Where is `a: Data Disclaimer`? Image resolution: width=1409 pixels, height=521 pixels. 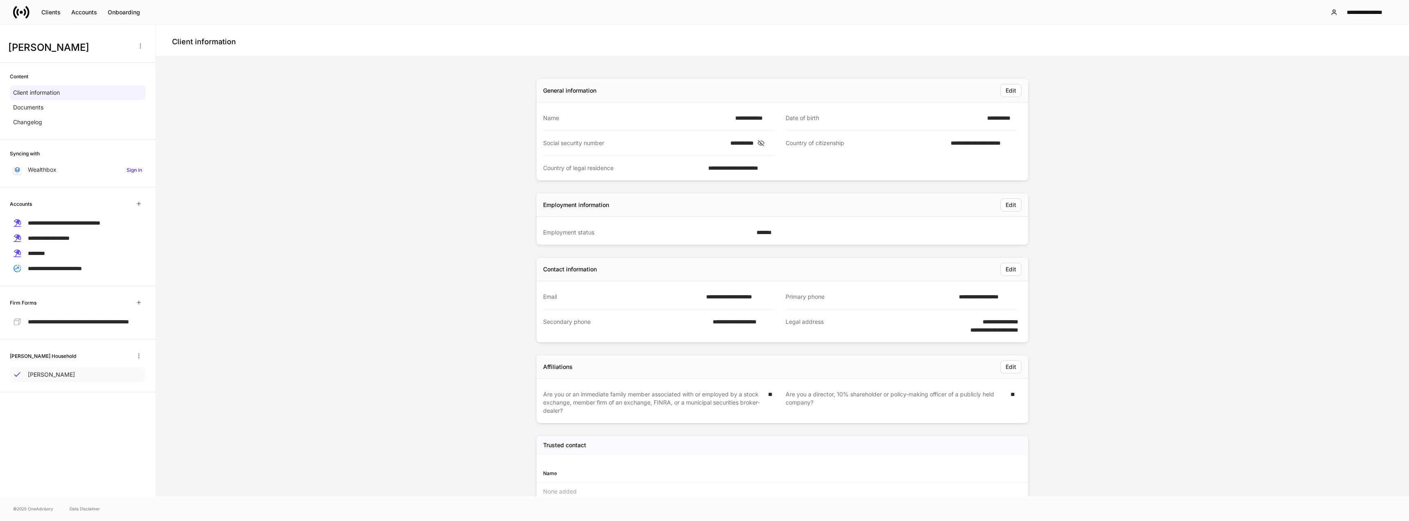 a: Data Disclaimer is located at coordinates (85, 508).